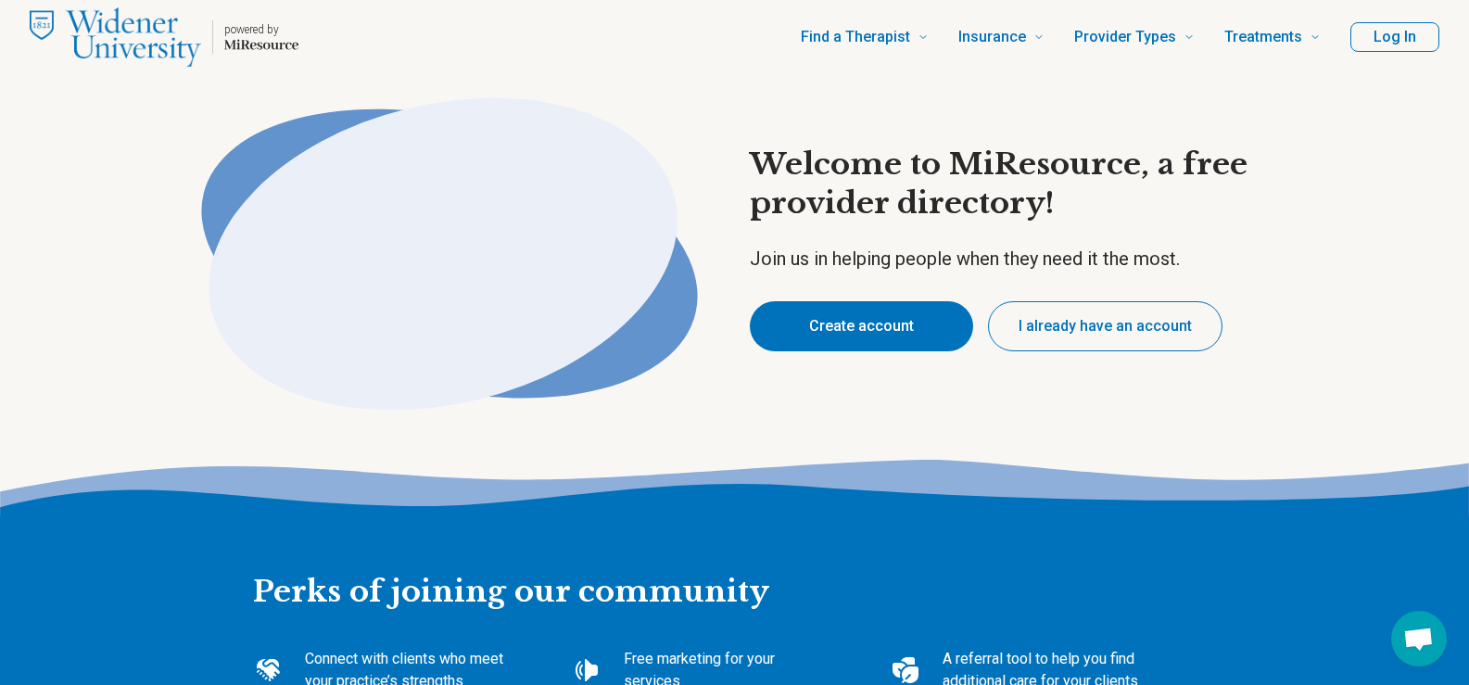  I want to click on span: Find a Therapist, so click(856, 37).